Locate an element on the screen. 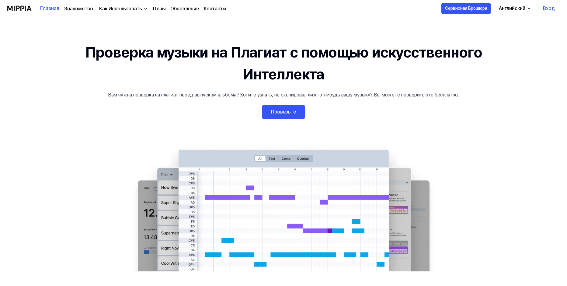  div: Английский is located at coordinates (512, 9).